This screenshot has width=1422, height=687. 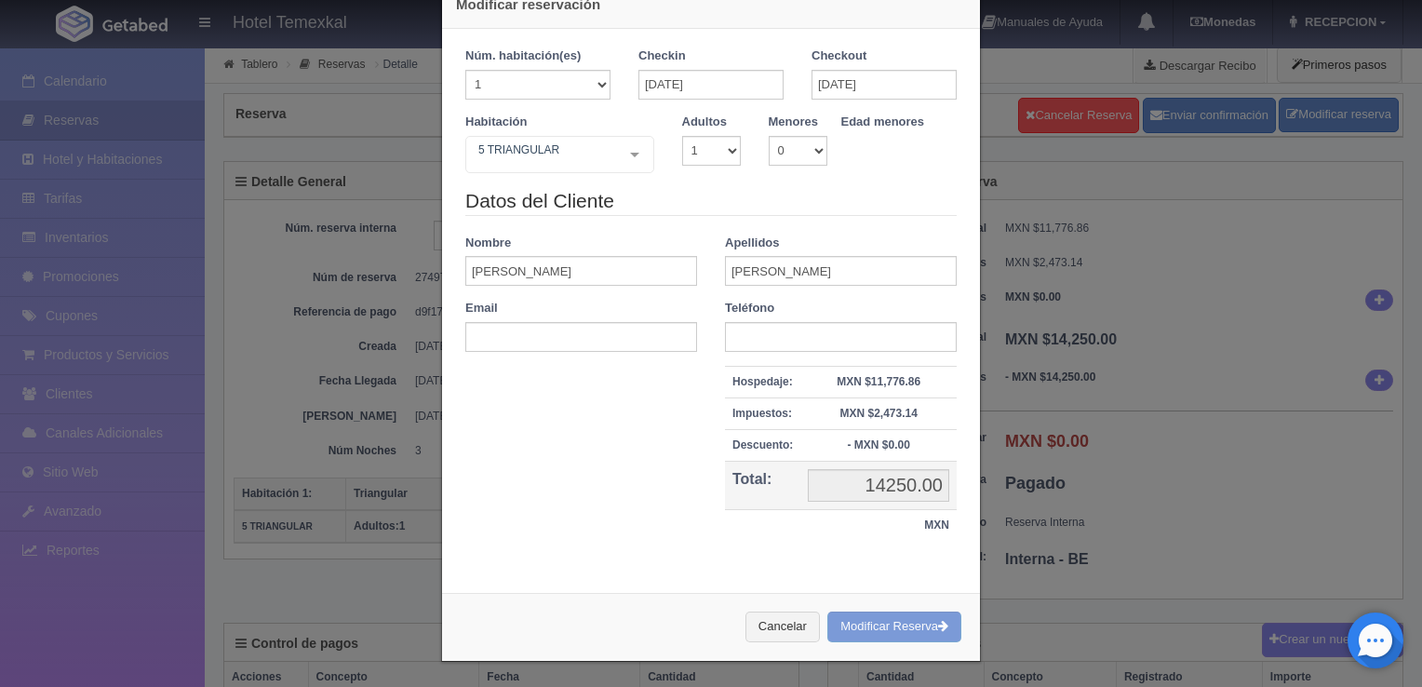 What do you see at coordinates (496, 122) in the screenshot?
I see `label: Habitación` at bounding box center [496, 122].